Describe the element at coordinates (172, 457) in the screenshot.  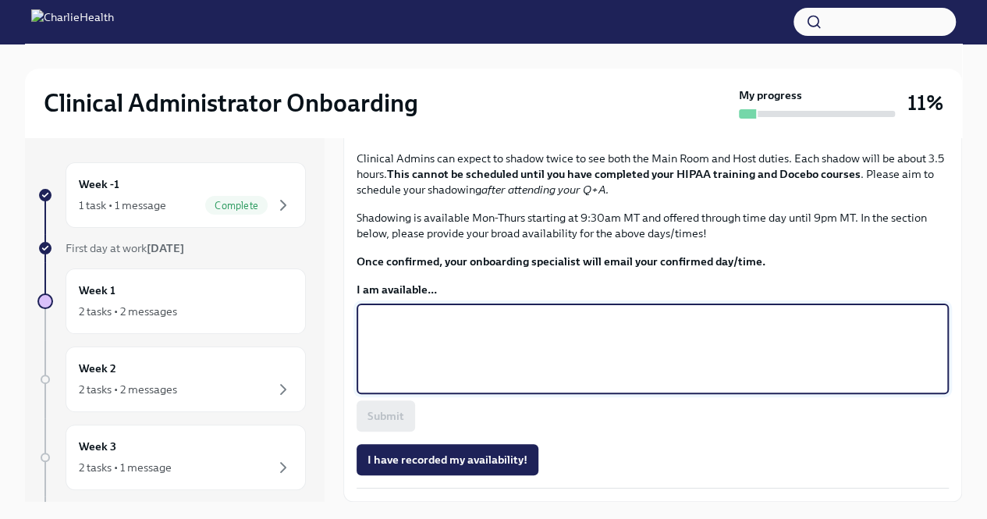
I see `a: Week 32 tasks • 1 message` at that location.